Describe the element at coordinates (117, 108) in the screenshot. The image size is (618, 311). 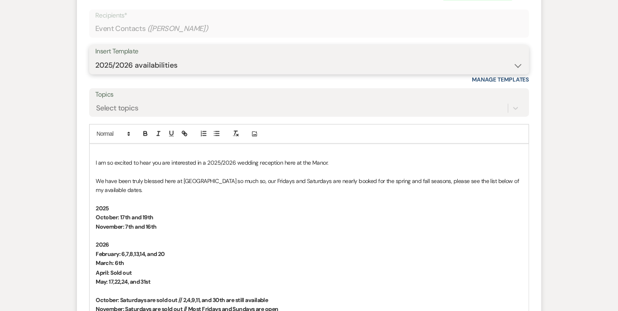
I see `div: Select topics` at that location.